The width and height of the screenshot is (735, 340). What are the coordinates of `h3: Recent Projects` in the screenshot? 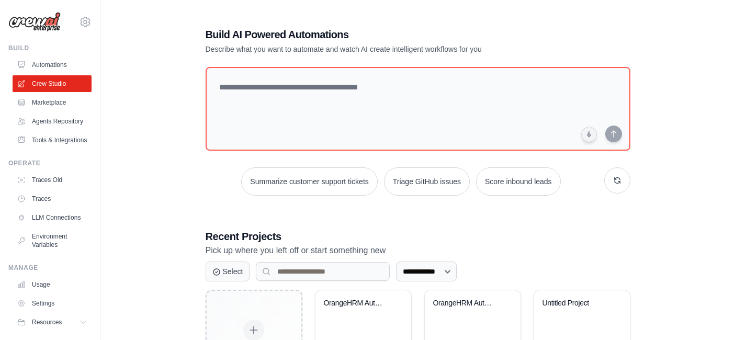 It's located at (418, 236).